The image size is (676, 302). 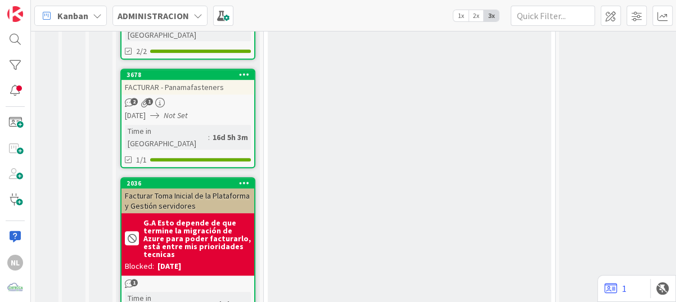 I want to click on div: FACTURAR - Panamafasteners, so click(x=188, y=87).